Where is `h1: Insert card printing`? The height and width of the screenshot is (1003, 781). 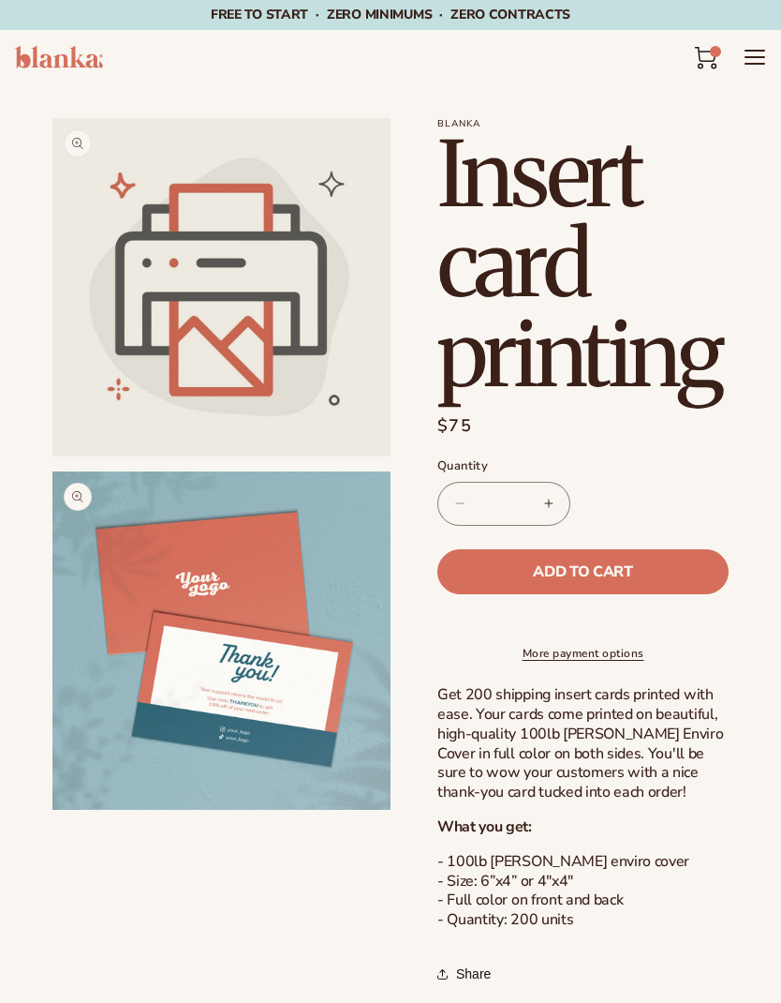
h1: Insert card printing is located at coordinates (583, 264).